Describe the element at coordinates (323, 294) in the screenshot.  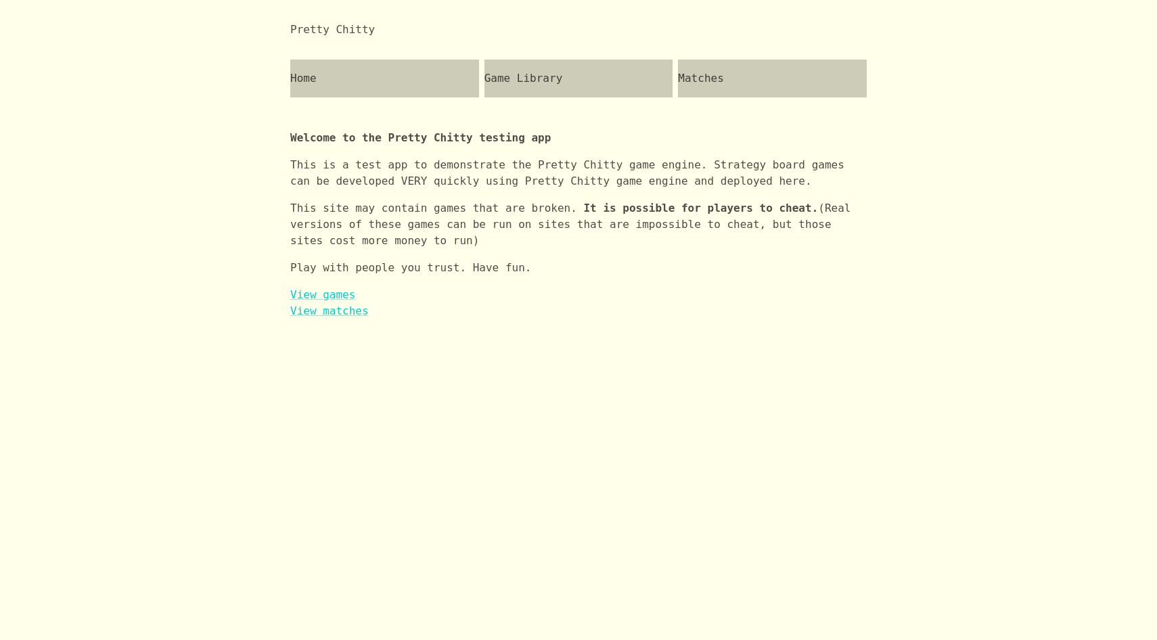
I see `a: View games` at that location.